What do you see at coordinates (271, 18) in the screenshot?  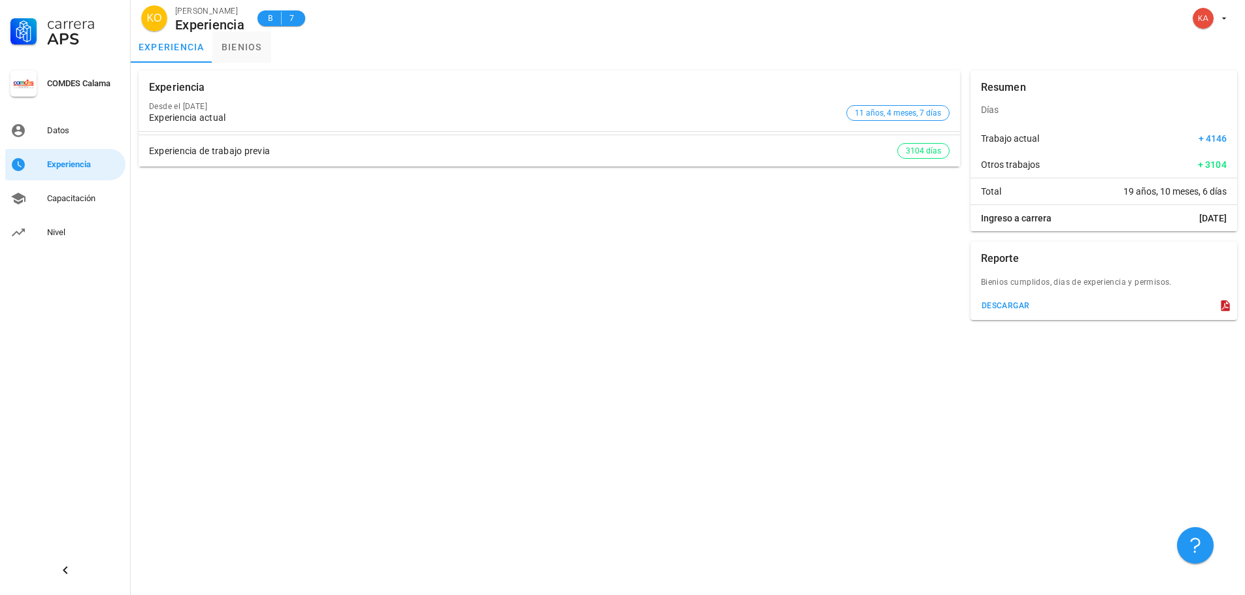 I see `span: B` at bounding box center [271, 18].